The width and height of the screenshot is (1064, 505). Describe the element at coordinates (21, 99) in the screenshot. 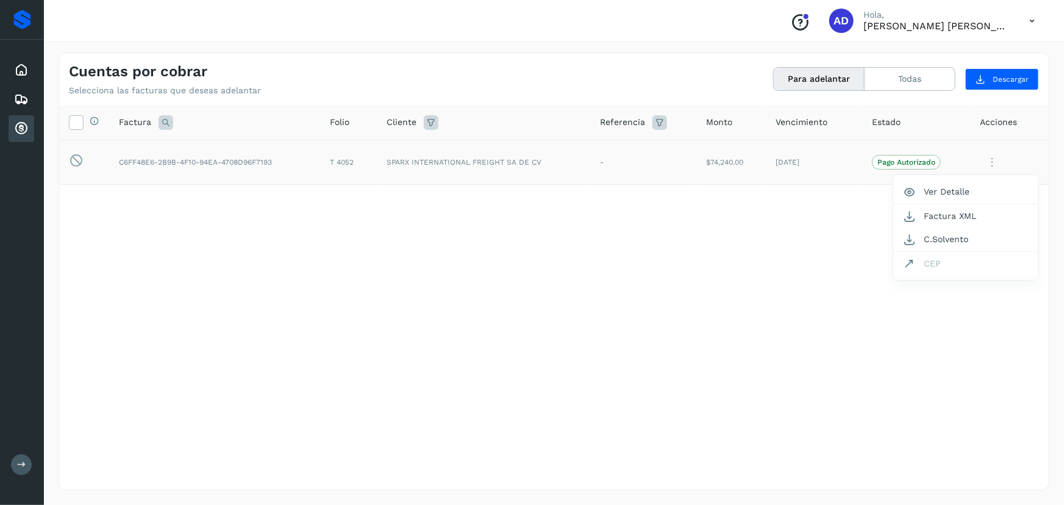

I see `div: Embarques` at that location.